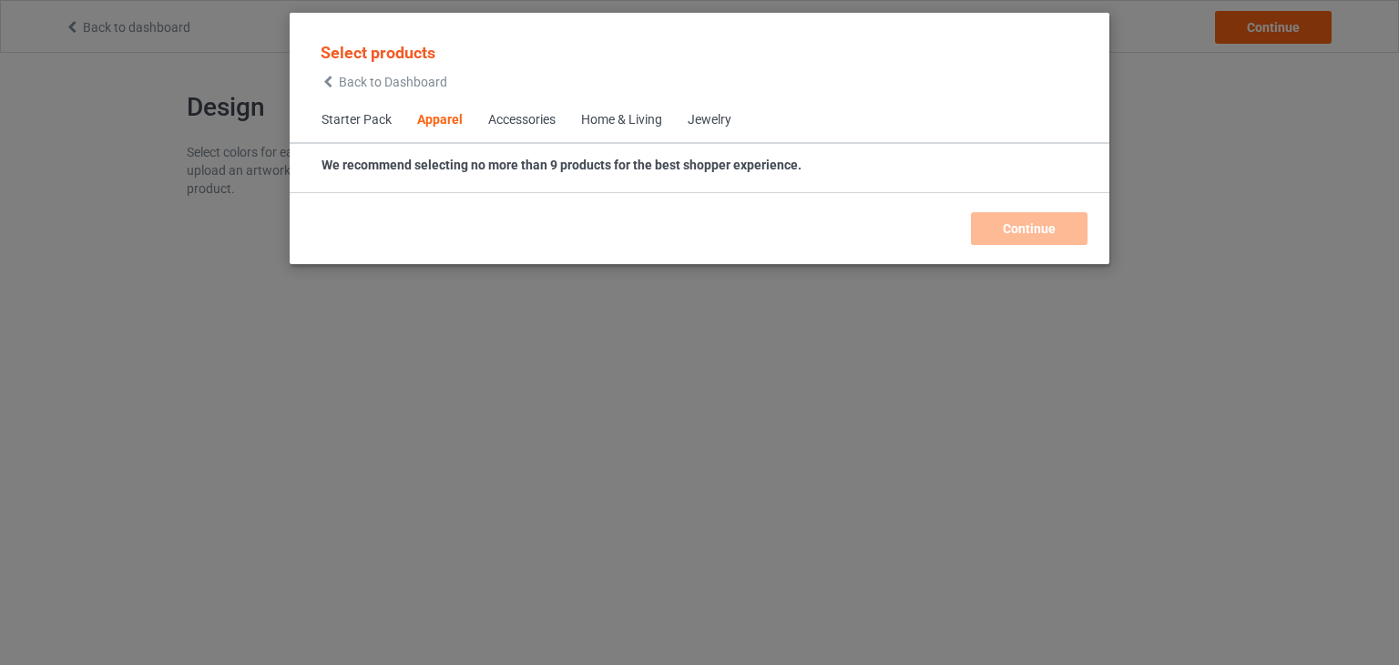 The image size is (1399, 665). Describe the element at coordinates (440, 120) in the screenshot. I see `div: Apparel` at that location.